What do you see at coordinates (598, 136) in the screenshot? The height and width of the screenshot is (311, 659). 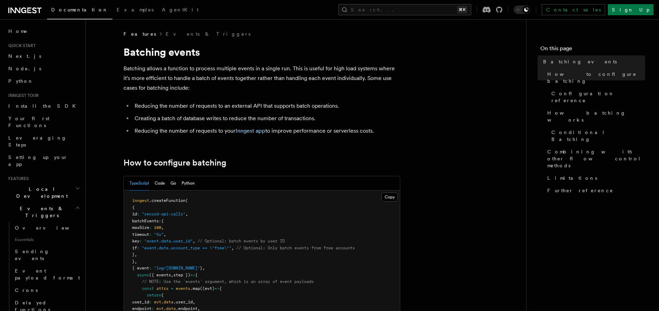 I see `span: Conditional Batching` at bounding box center [598, 136].